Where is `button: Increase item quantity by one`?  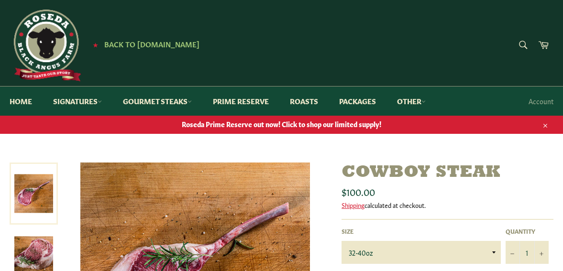
button: Increase item quantity by one is located at coordinates (542, 253).